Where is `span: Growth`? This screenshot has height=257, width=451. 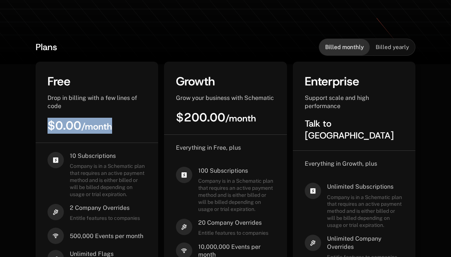 span: Growth is located at coordinates (195, 81).